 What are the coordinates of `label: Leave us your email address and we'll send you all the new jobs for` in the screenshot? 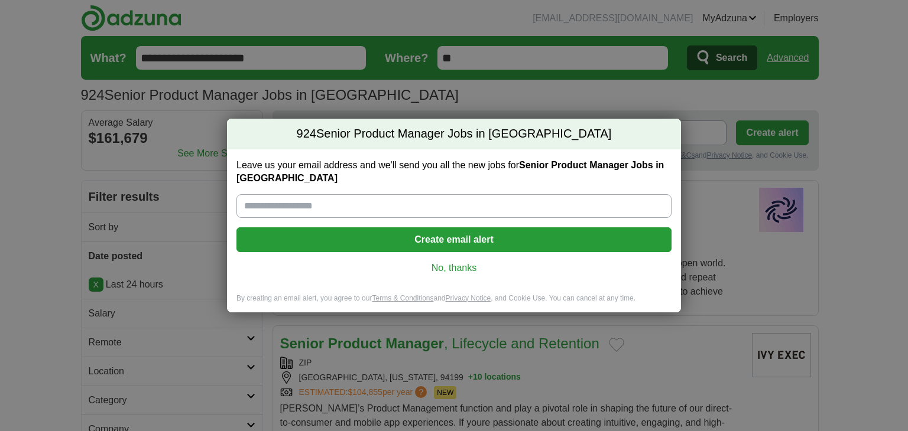 It's located at (454, 172).